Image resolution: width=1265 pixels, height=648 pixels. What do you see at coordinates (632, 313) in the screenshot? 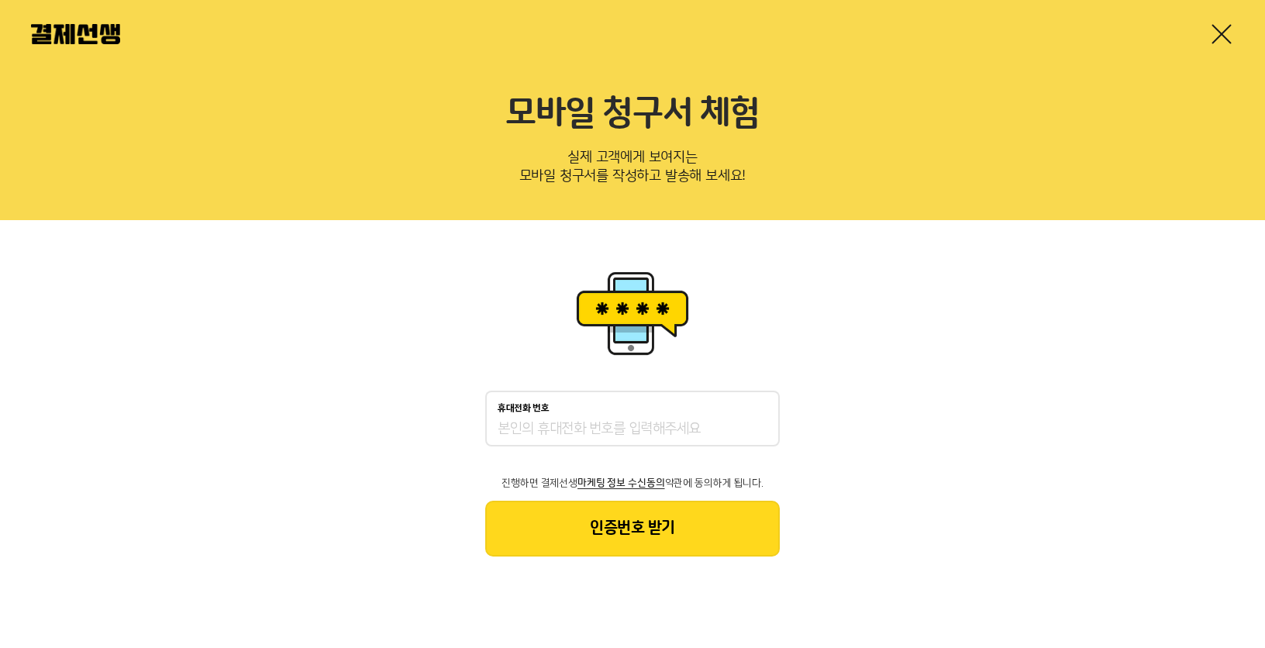
I see `img: 휴대폰인증 이미지` at bounding box center [632, 313].